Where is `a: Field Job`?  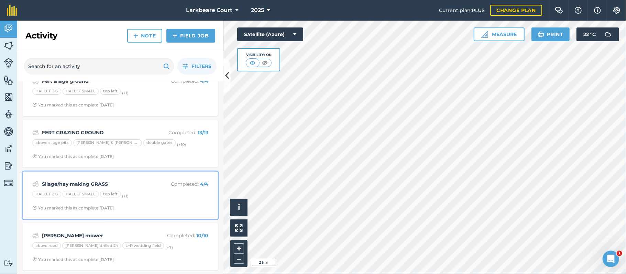 a: Field Job is located at coordinates (191, 36).